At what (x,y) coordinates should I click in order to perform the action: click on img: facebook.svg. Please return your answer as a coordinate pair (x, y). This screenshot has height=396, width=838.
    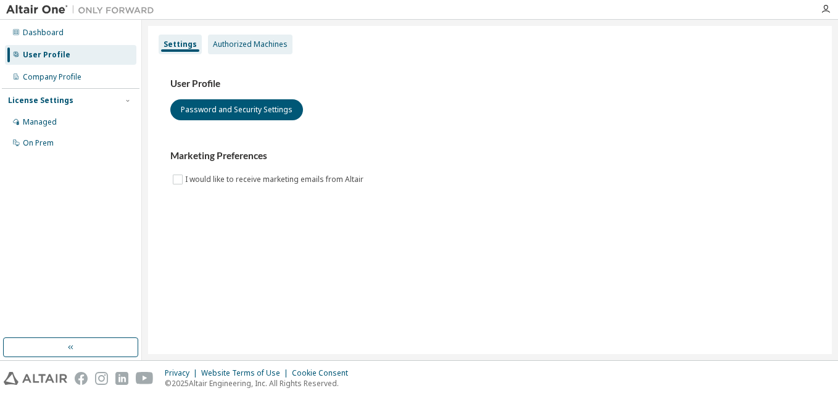
    Looking at the image, I should click on (81, 378).